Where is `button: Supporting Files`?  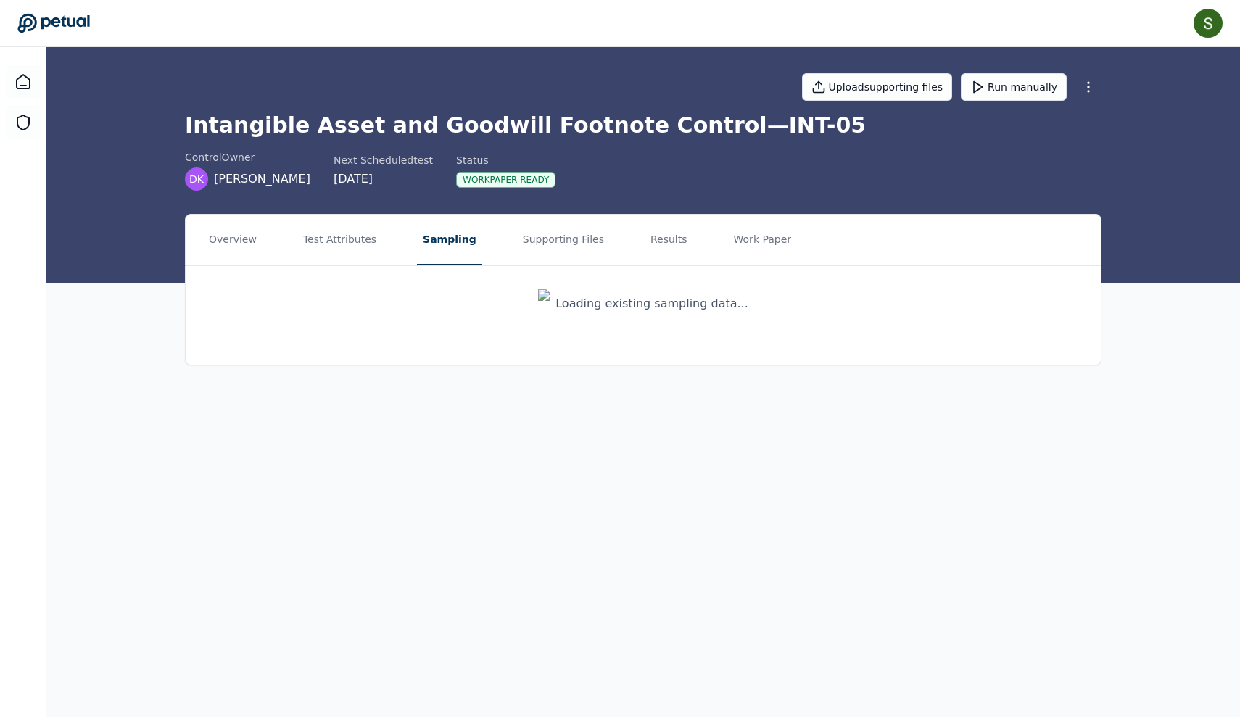
button: Supporting Files is located at coordinates (563, 240).